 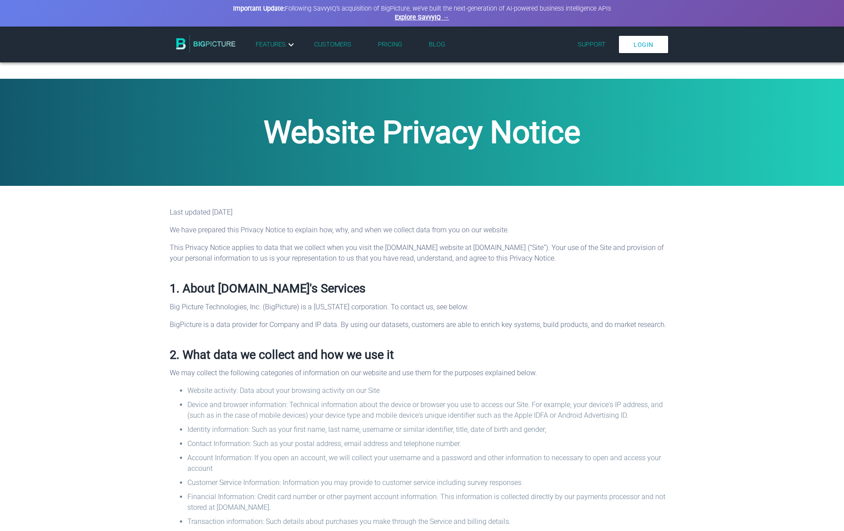 What do you see at coordinates (431, 503) in the screenshot?
I see `li: Financial Information: Credit card number or other payment account information. This information ...` at bounding box center [431, 503].